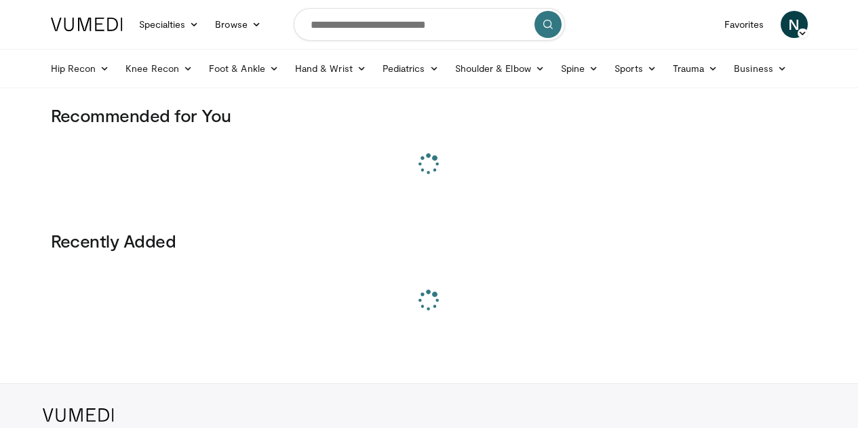 The width and height of the screenshot is (858, 428). Describe the element at coordinates (410, 68) in the screenshot. I see `a: Pediatrics` at that location.